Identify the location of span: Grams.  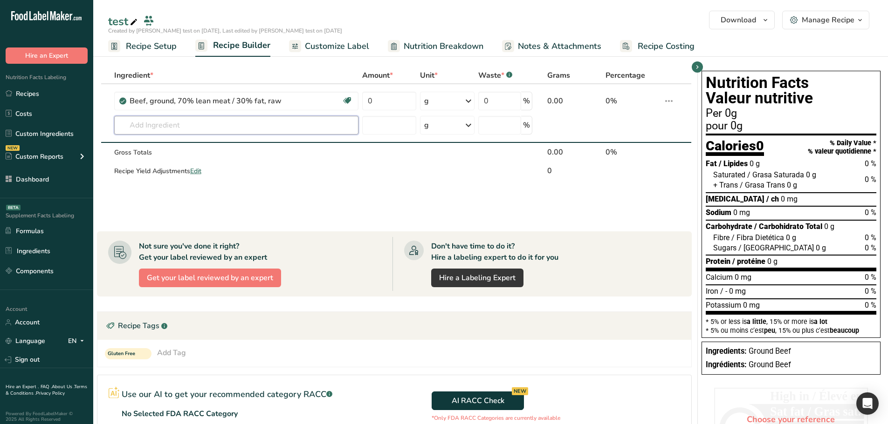
(558, 75).